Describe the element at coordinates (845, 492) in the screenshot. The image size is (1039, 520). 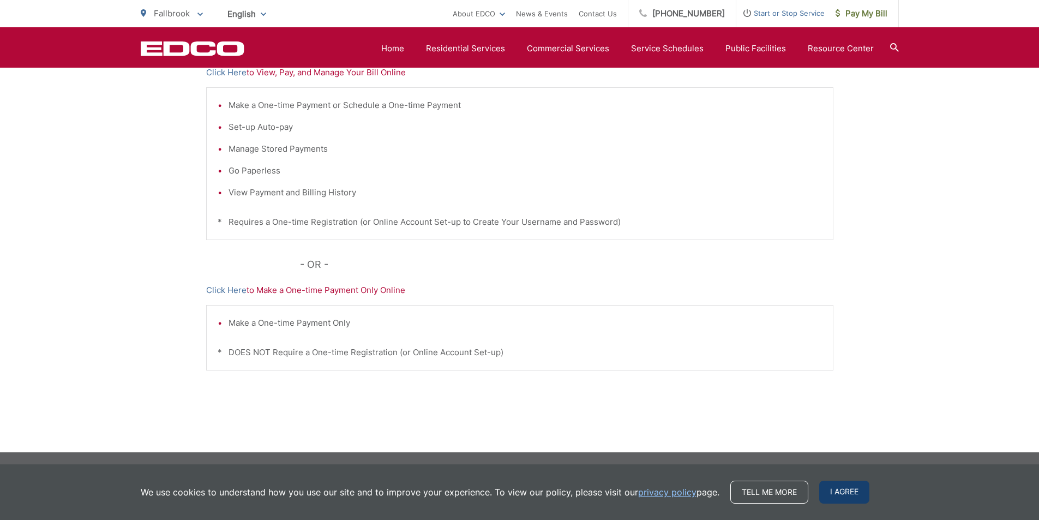
I see `span: I agree` at that location.